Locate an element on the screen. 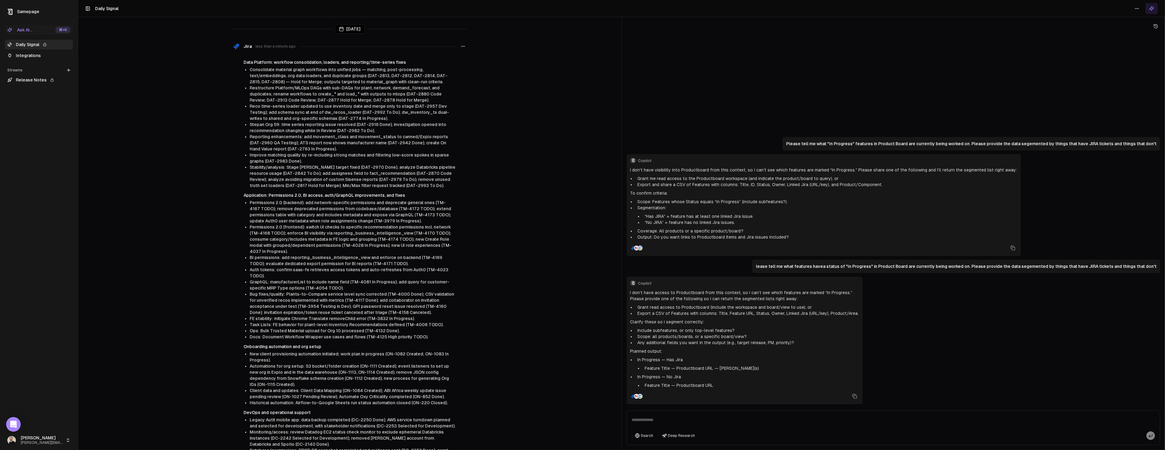 This screenshot has width=1165, height=450. span: BI permissions: add reporting_business_intelligence_view and enforce on backend (TM-4169 TODO); e... is located at coordinates (346, 260).